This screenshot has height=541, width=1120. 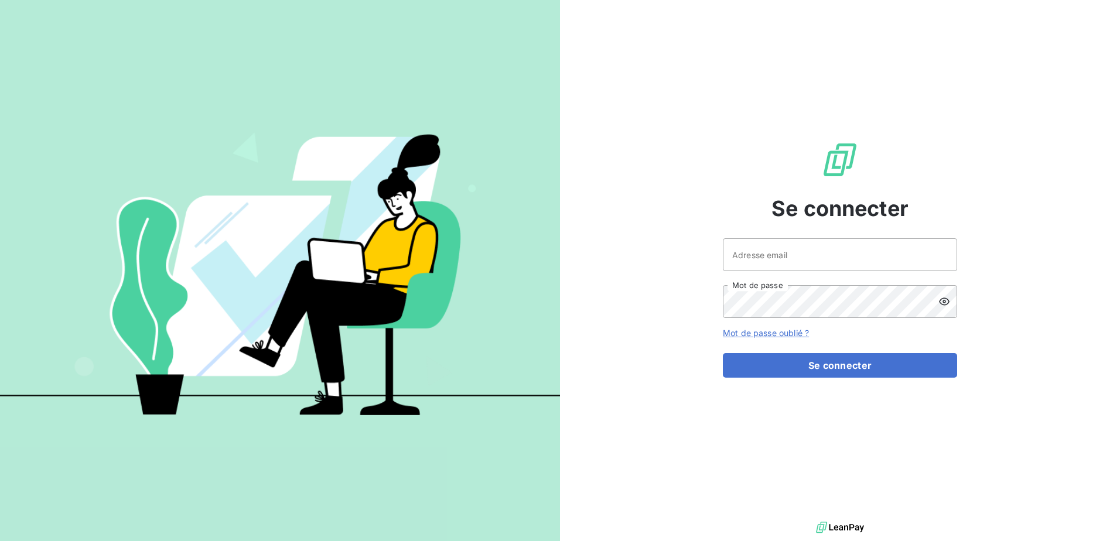 I want to click on img: Logo LeanPay, so click(x=840, y=160).